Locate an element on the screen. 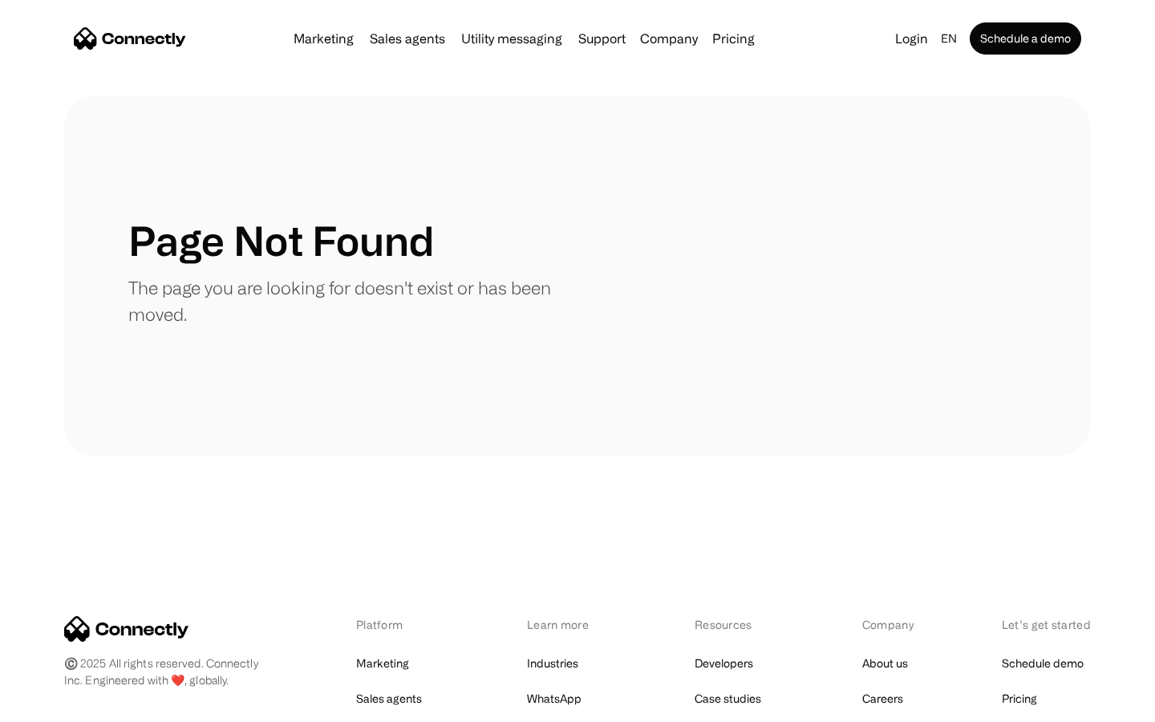 The height and width of the screenshot is (722, 1155). a: Schedule a demo is located at coordinates (1025, 38).